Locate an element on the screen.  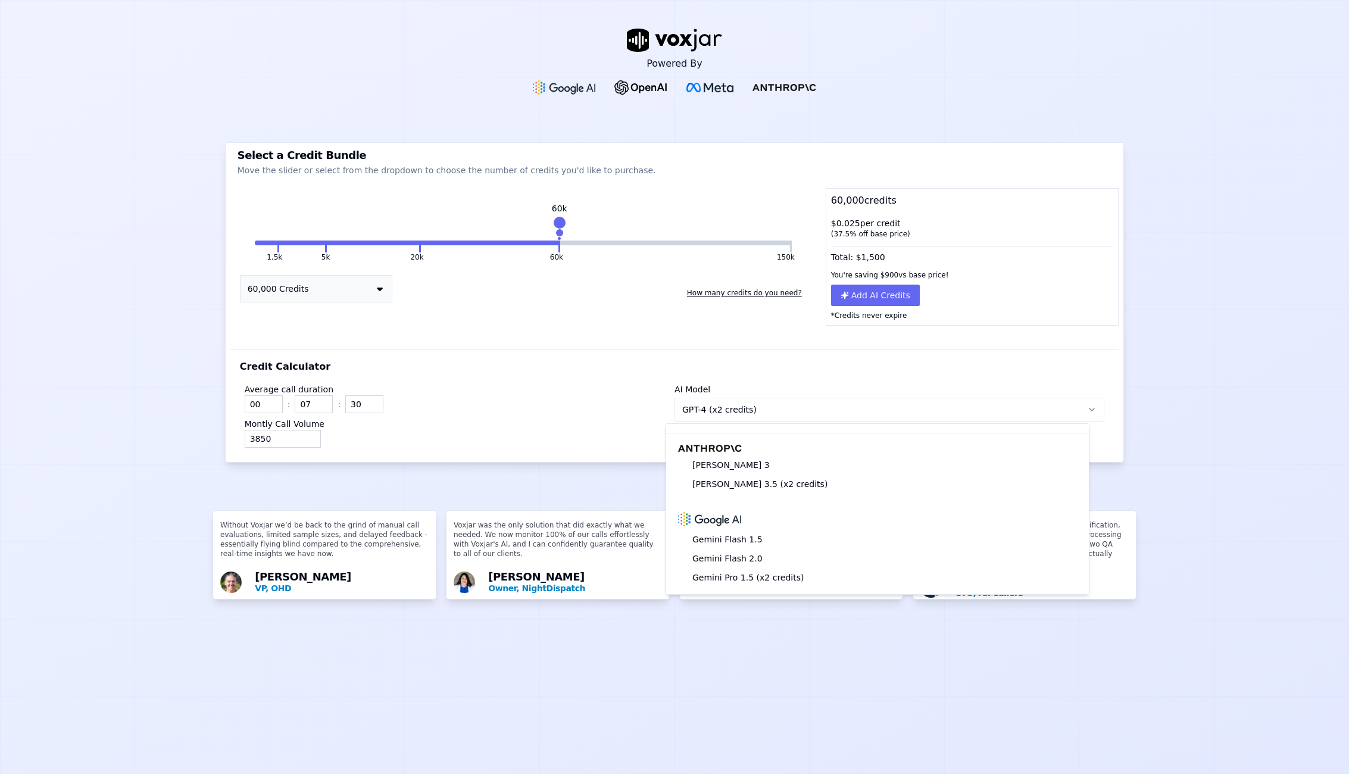
div: 60k is located at coordinates (560, 208).